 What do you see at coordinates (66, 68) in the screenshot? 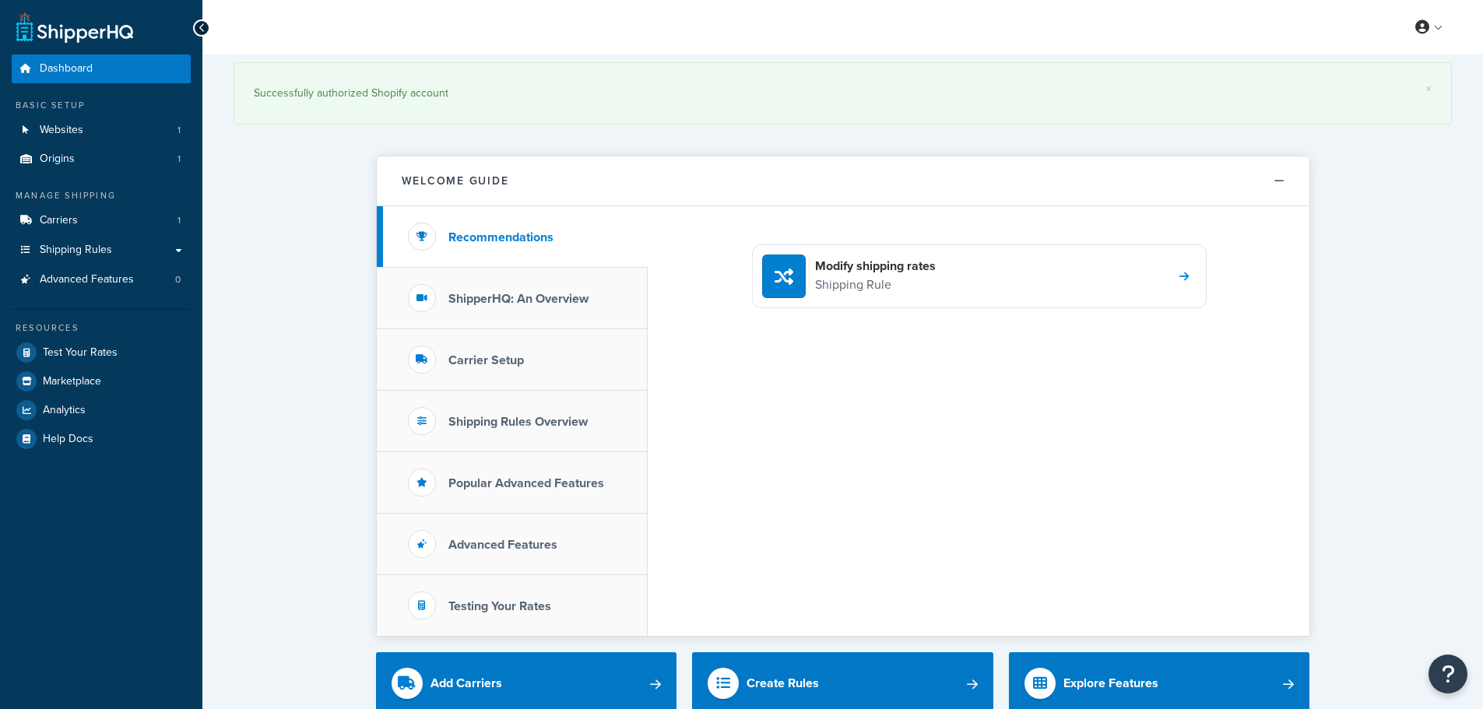
I see `span: Dashboard` at bounding box center [66, 68].